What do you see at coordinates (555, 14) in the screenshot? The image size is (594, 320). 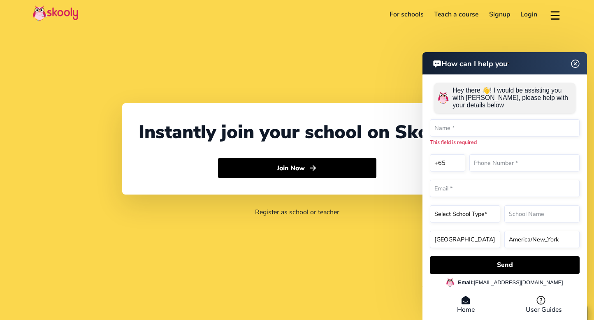 I see `button: menu outline` at bounding box center [555, 14].